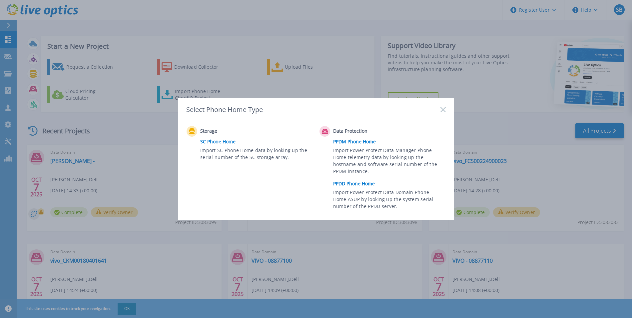 Image resolution: width=632 pixels, height=318 pixels. Describe the element at coordinates (255, 154) in the screenshot. I see `span: Import SC Phone Home data by looking up the serial number of the SC storage array.` at that location.